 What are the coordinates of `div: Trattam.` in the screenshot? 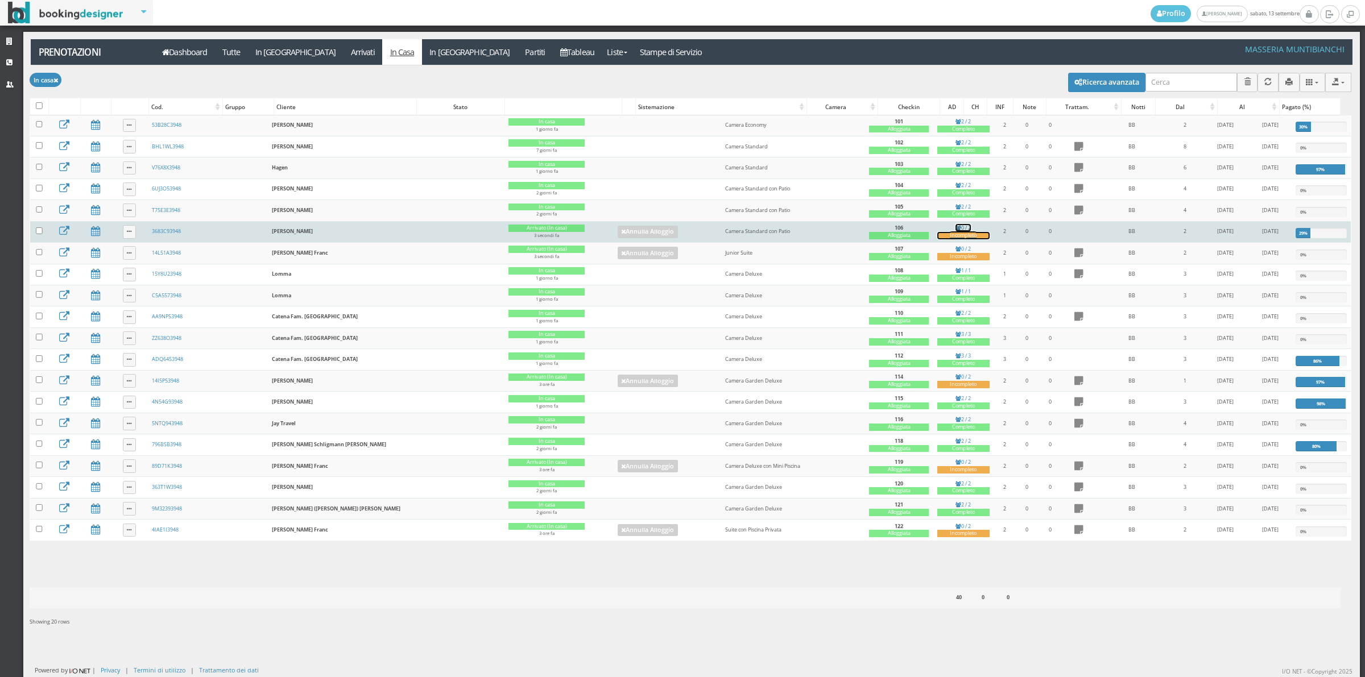 It's located at (1083, 107).